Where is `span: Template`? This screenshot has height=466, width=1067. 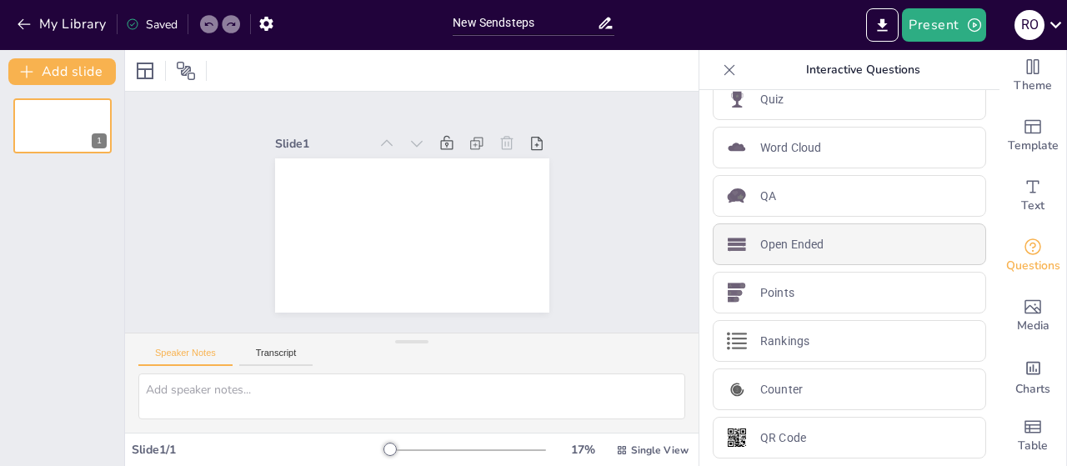
span: Template is located at coordinates (1033, 146).